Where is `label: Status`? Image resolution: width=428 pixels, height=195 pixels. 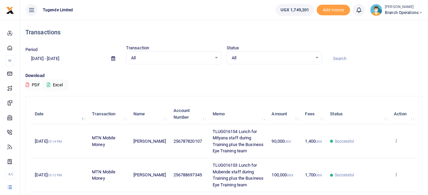 label: Status is located at coordinates (233, 48).